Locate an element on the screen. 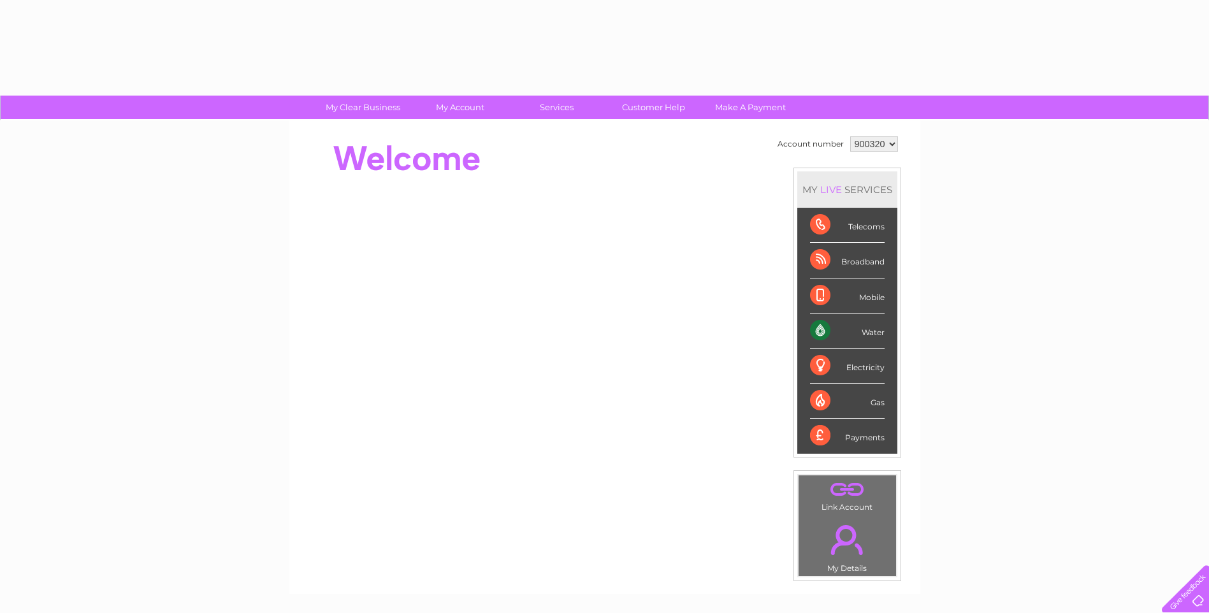 The image size is (1209, 613). td: My Details is located at coordinates (847, 546).